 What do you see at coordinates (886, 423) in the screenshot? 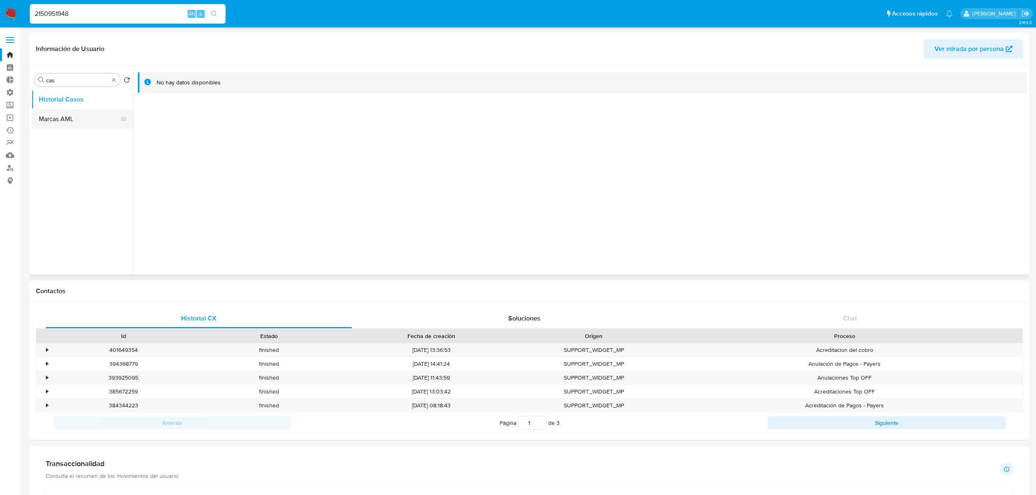
I see `button: Siguiente` at bounding box center [886, 423].